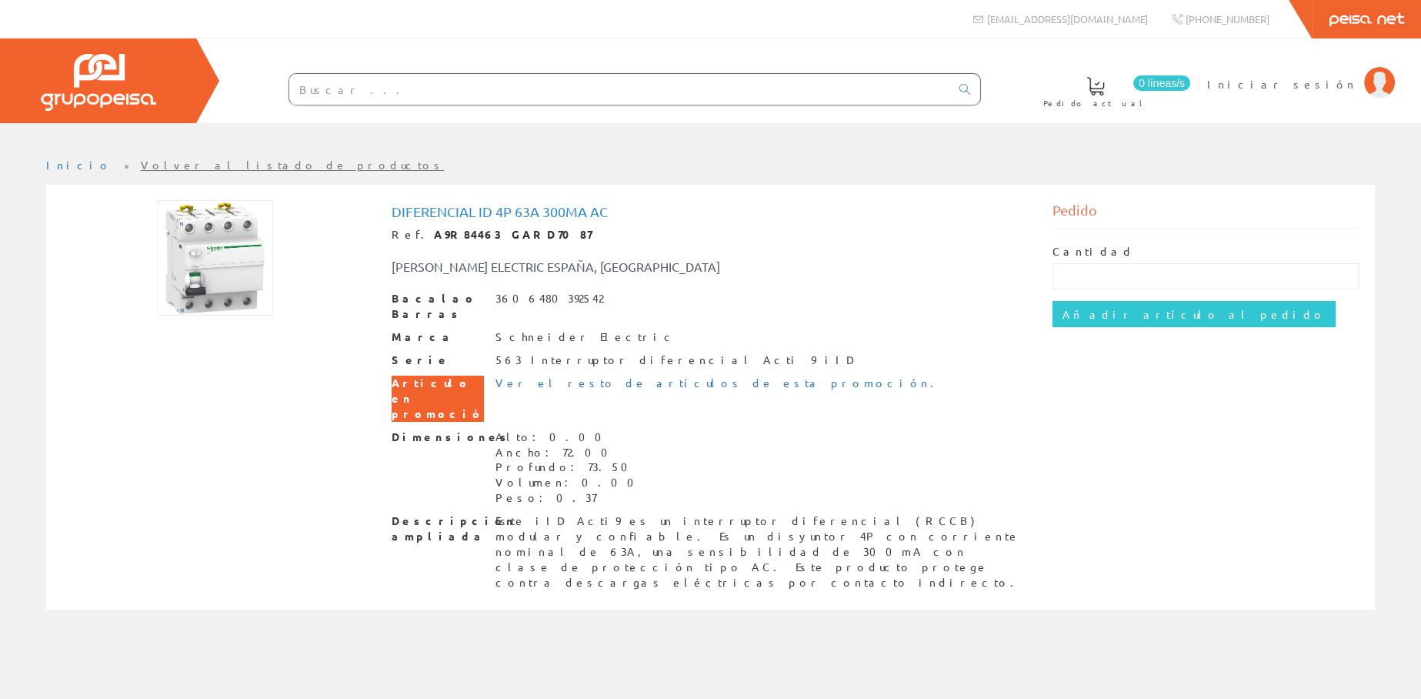  I want to click on a: Inicio, so click(78, 165).